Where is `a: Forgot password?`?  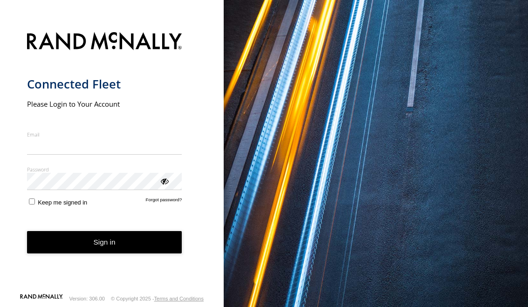
a: Forgot password? is located at coordinates (164, 201).